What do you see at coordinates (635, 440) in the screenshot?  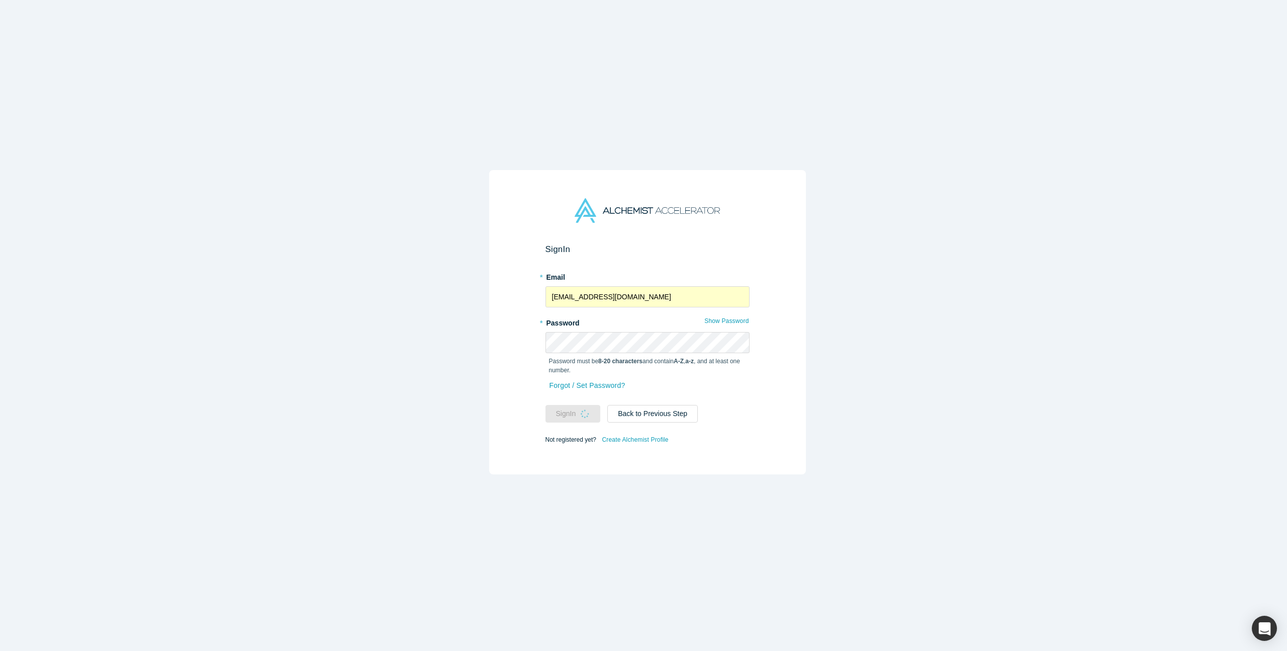 I see `a: Create Alchemist Profile` at bounding box center [635, 440].